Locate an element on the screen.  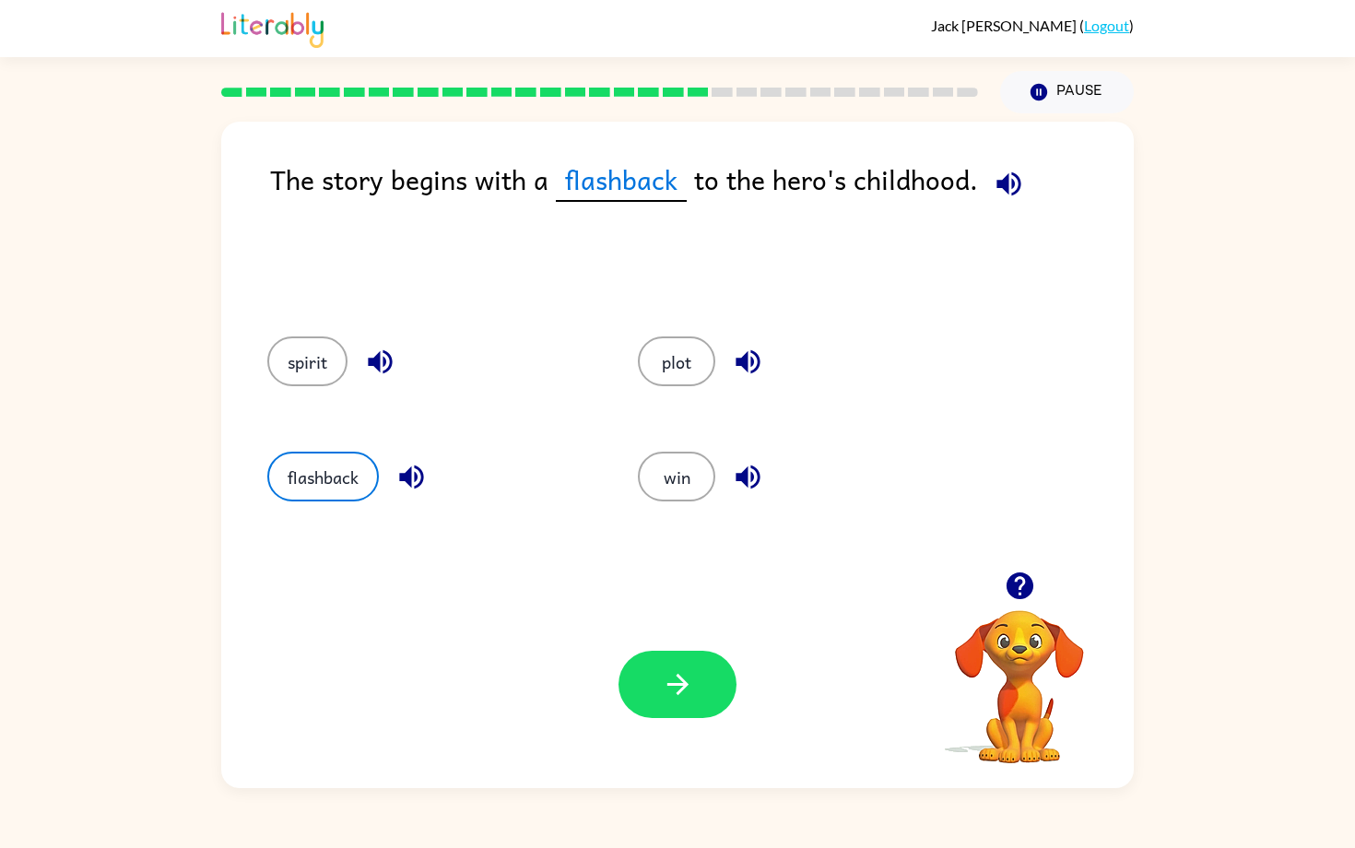
button: spirit is located at coordinates (307, 361).